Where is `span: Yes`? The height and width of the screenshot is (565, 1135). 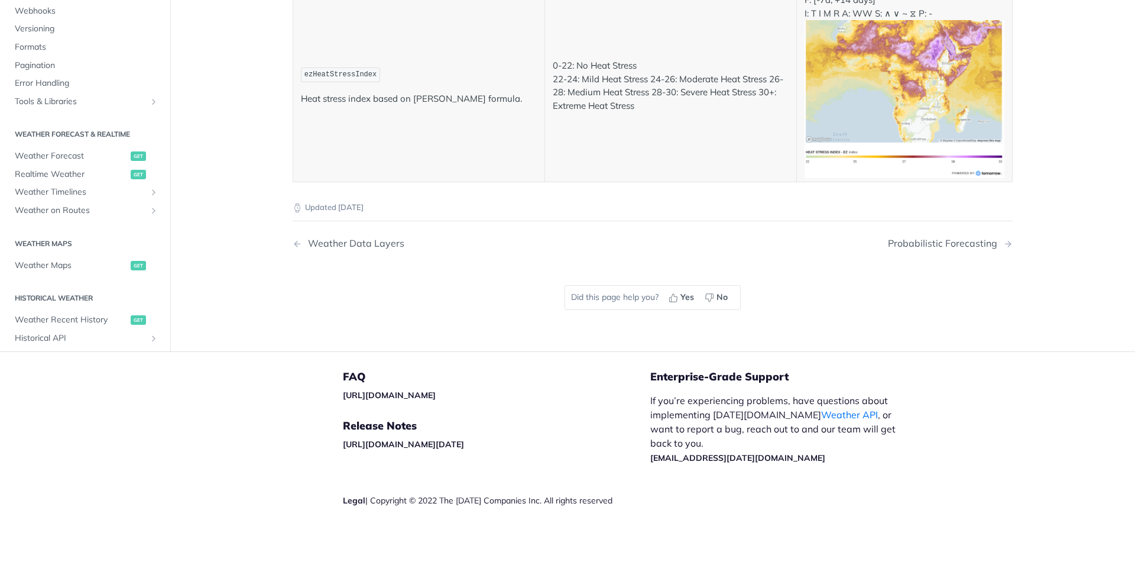 span: Yes is located at coordinates (687, 297).